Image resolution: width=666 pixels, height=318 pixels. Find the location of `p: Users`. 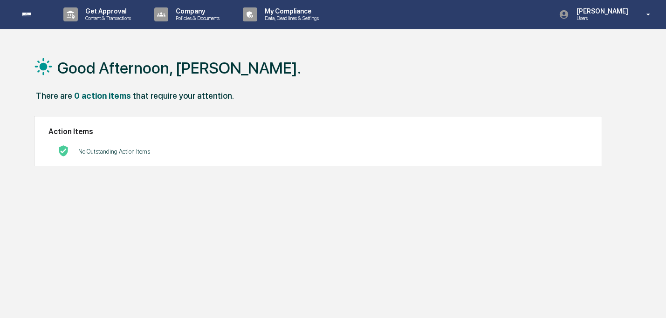

p: Users is located at coordinates (600, 18).